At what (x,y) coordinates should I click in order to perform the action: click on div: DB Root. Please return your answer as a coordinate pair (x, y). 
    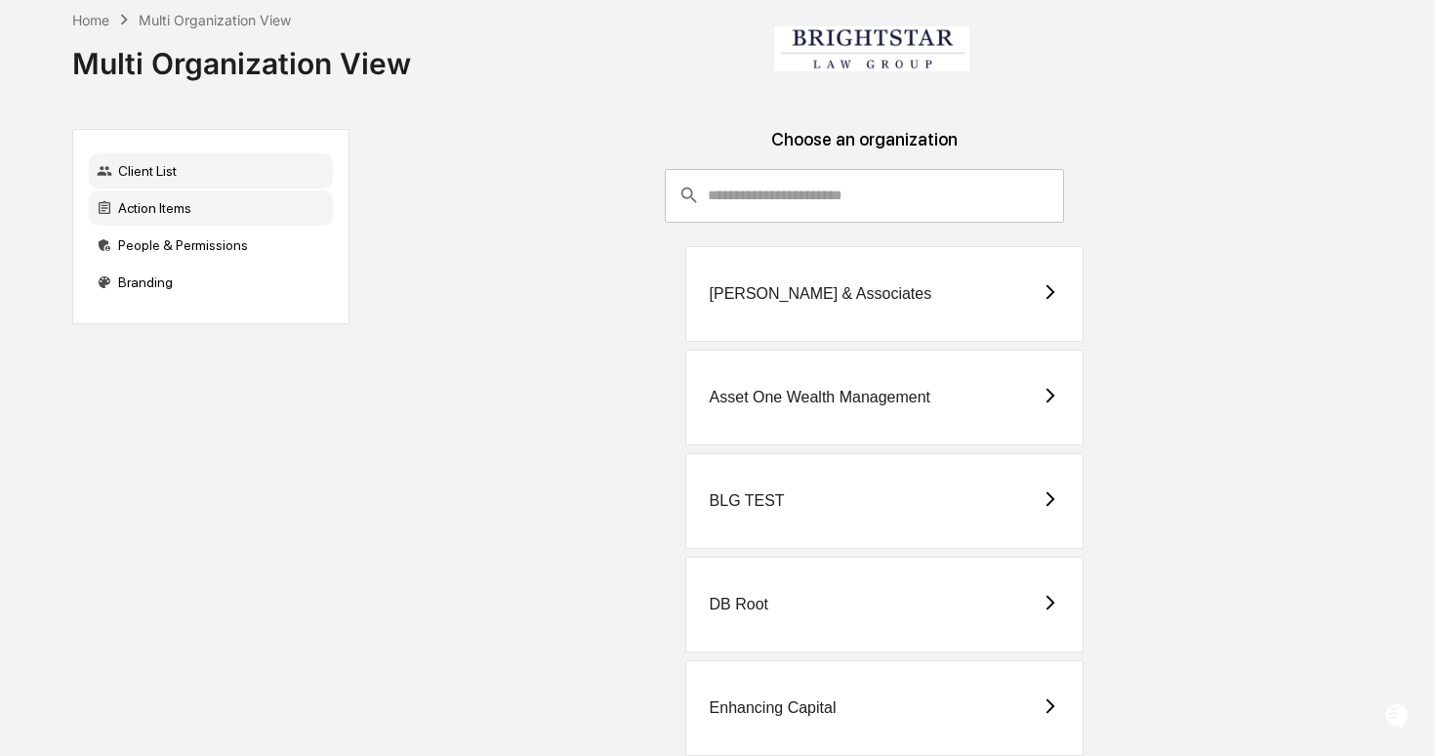
    Looking at the image, I should click on (739, 604).